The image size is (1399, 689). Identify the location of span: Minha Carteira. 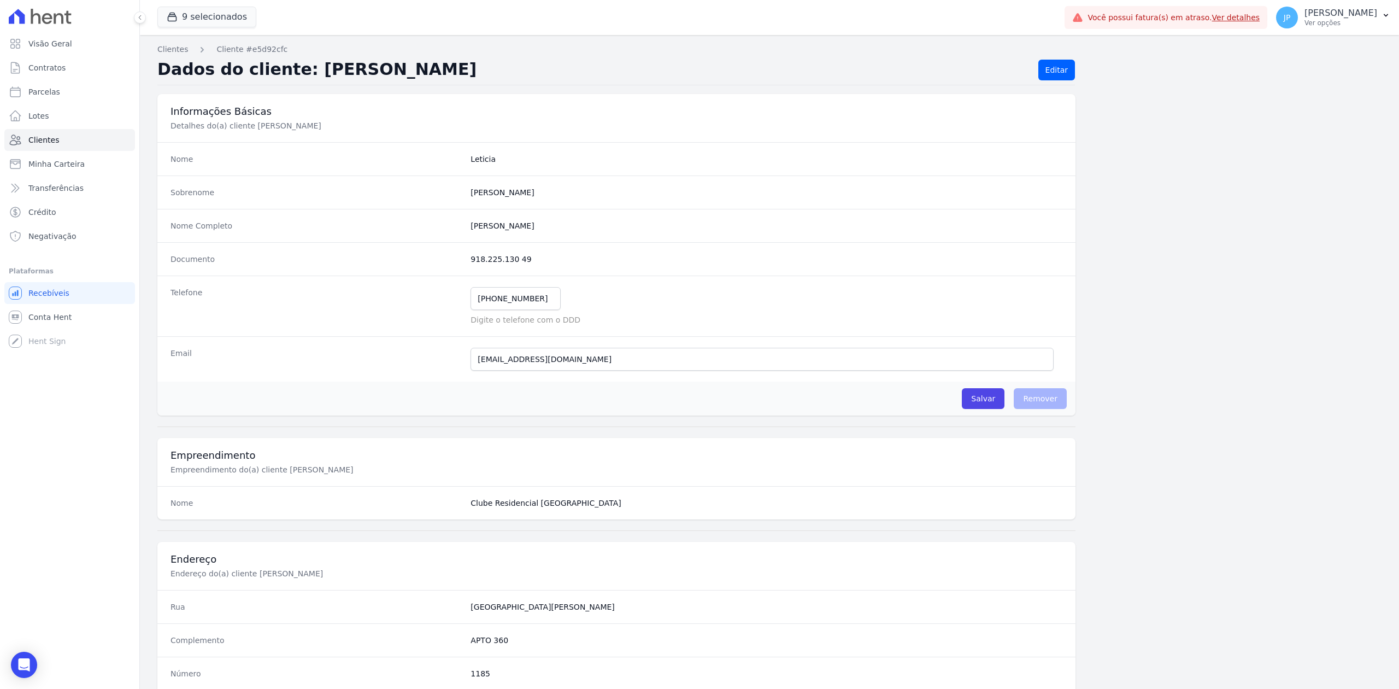
(56, 164).